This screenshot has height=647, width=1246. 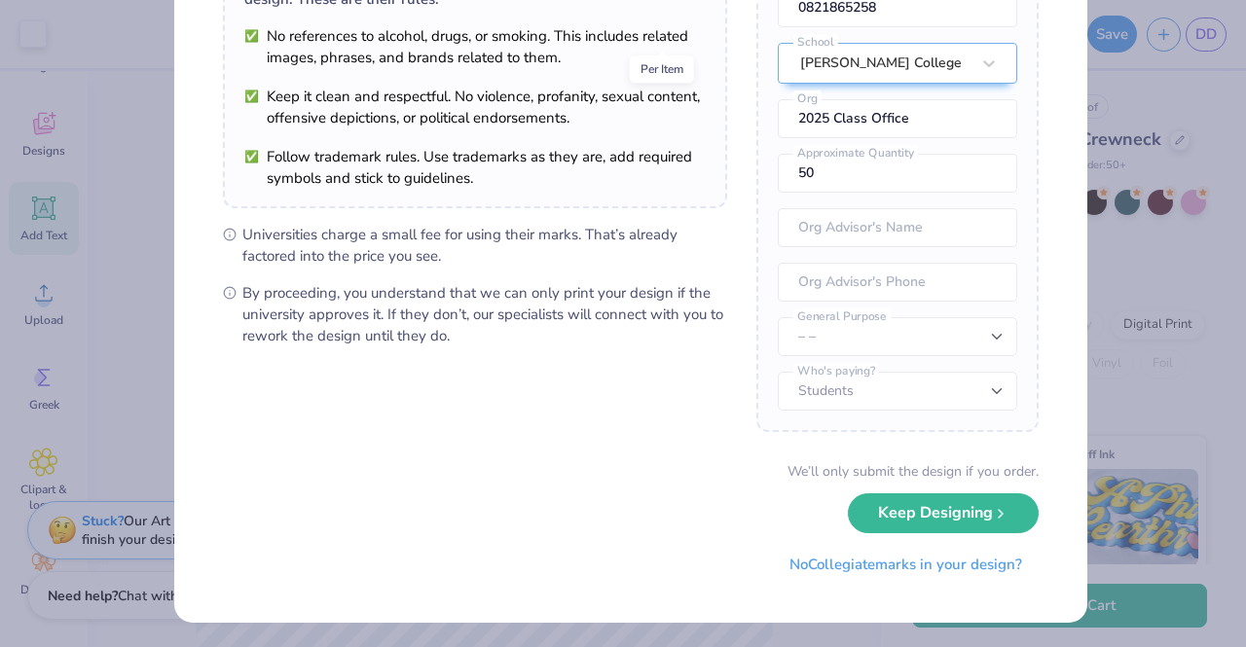 I want to click on li: No references to alcohol, drugs, or smoking. This includes related images, phrases, and brands re..., so click(x=475, y=47).